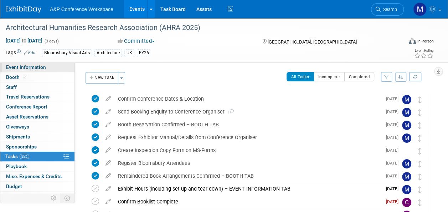 Image resolution: width=448 pixels, height=212 pixels. I want to click on div: Exhibit Hours (including set-up and tear-down) – EVENT INFORMATION TAB, so click(248, 189).